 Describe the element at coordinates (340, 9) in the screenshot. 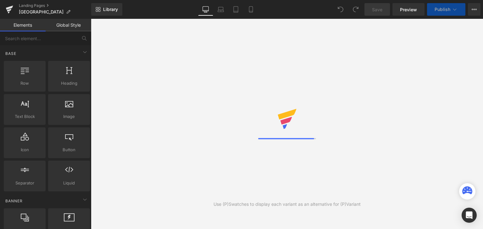

I see `button: Undo` at that location.